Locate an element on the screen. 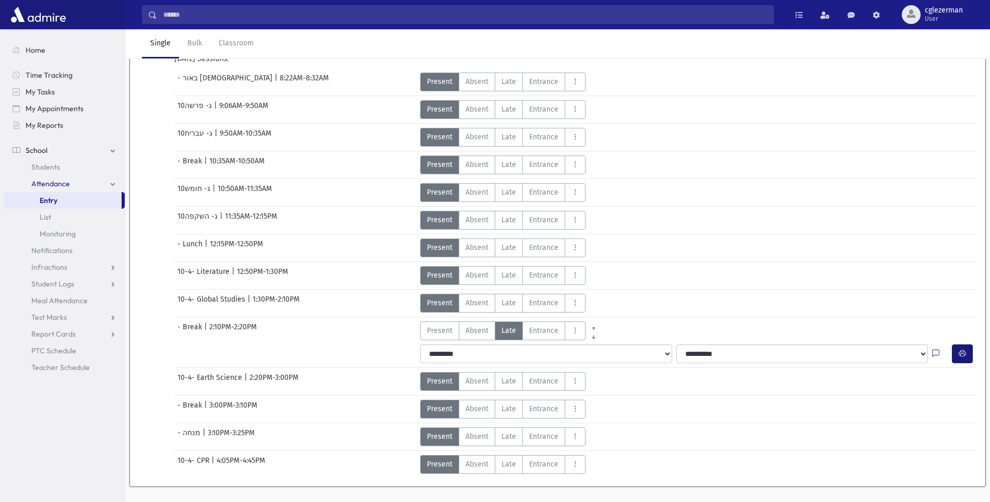  span: My Tasks is located at coordinates (40, 92).